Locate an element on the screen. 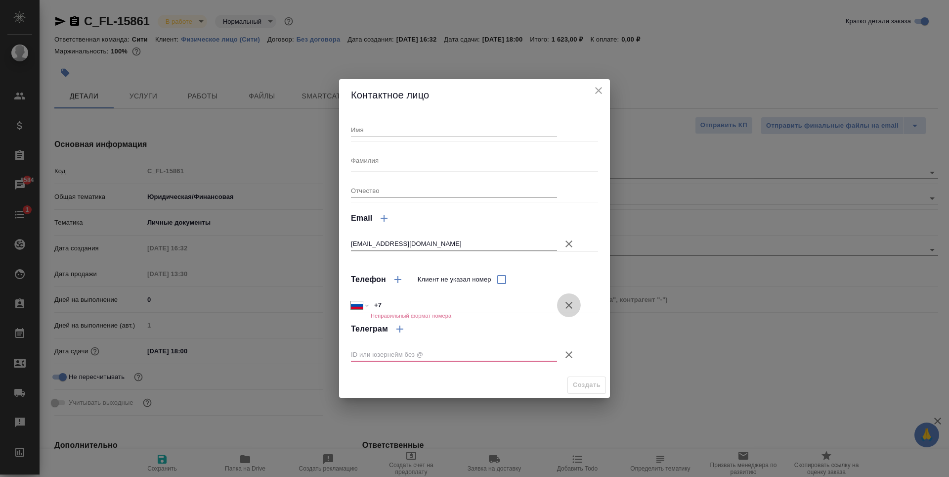 The width and height of the screenshot is (949, 477). span: Контактное лицо is located at coordinates (390, 95).